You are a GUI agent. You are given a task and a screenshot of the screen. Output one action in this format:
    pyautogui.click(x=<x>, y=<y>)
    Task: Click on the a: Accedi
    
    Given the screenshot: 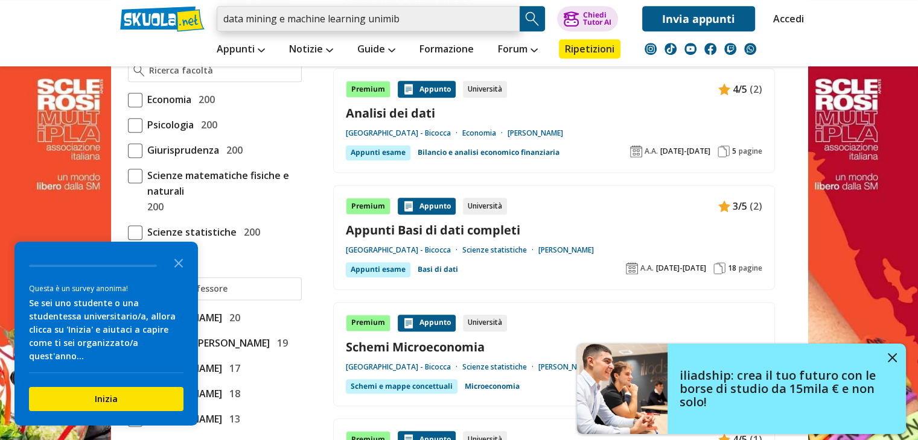 What is the action you would take?
    pyautogui.click(x=786, y=19)
    